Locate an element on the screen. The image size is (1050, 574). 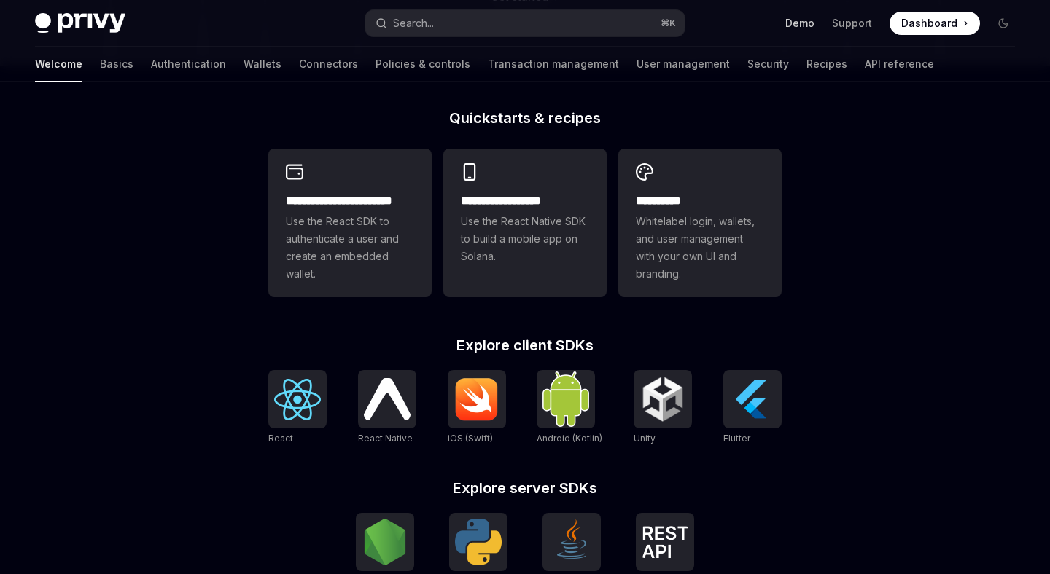
img: Flutter is located at coordinates (752, 399).